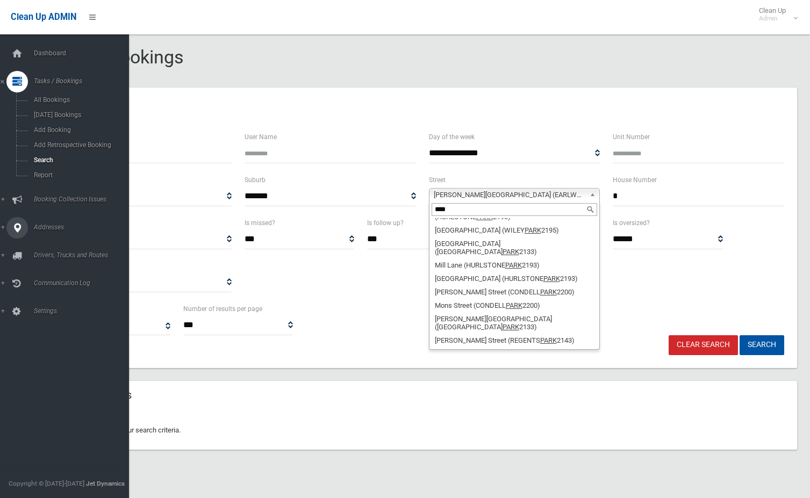 The width and height of the screenshot is (810, 498). Describe the element at coordinates (703, 345) in the screenshot. I see `a: Clear Search` at that location.